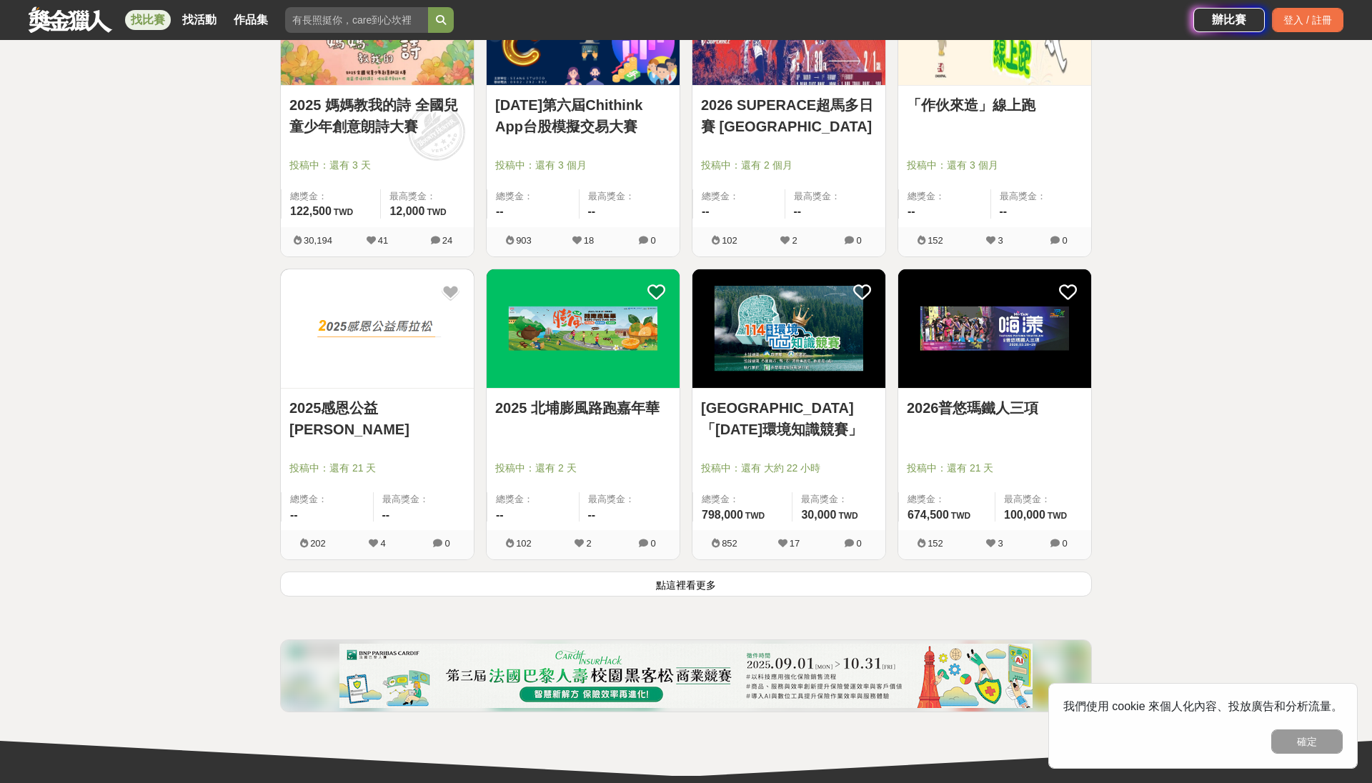  What do you see at coordinates (686, 584) in the screenshot?
I see `button: 點這裡看更多` at bounding box center [686, 584].